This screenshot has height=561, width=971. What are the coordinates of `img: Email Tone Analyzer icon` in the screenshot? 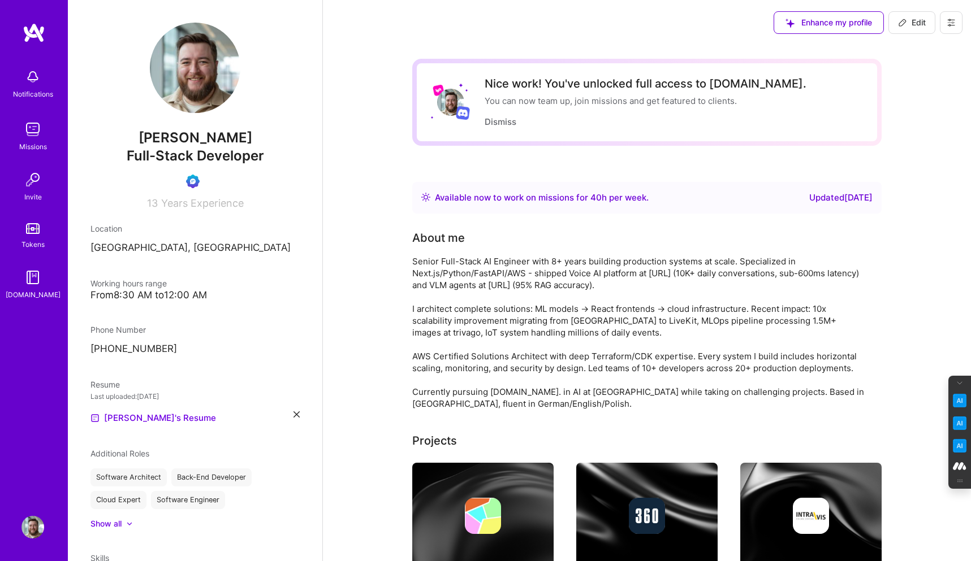 It's located at (959, 423).